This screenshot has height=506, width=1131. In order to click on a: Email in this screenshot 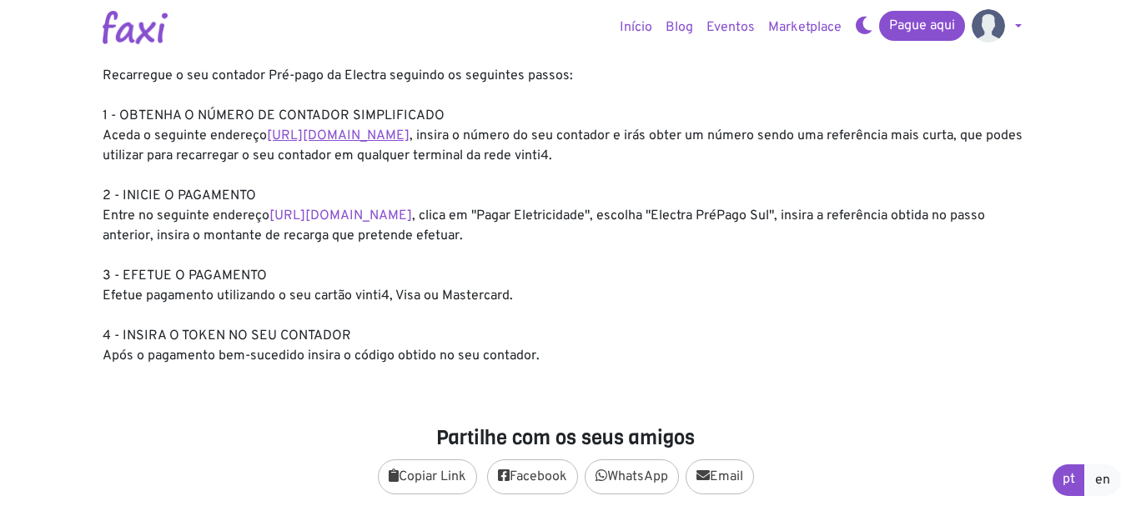, I will do `click(720, 477)`.